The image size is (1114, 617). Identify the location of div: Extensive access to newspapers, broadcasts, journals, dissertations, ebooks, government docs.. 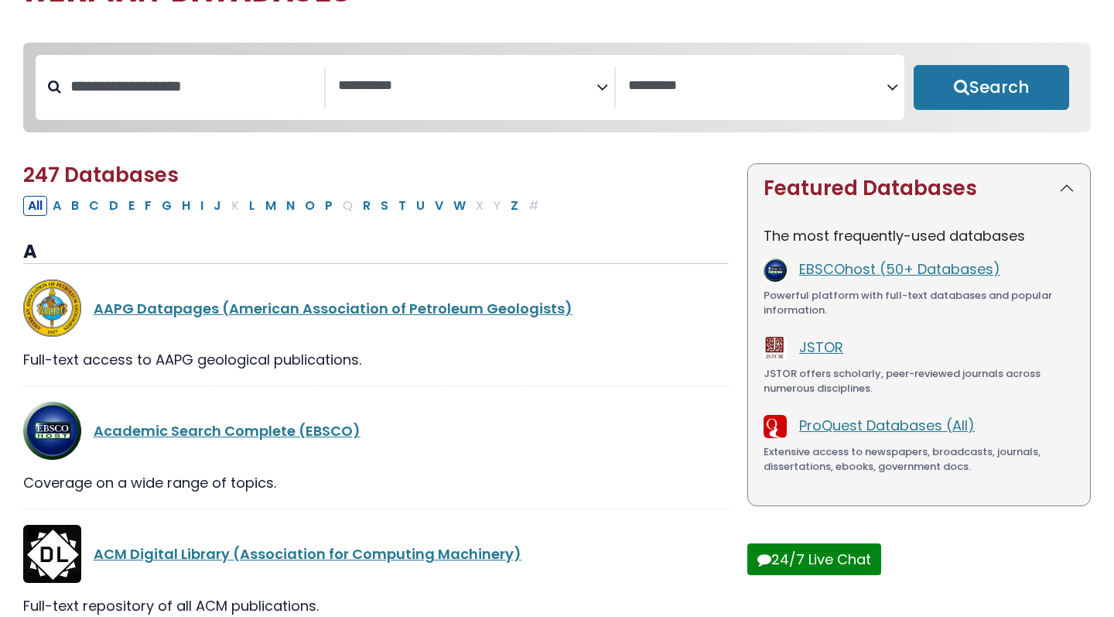
(919, 459).